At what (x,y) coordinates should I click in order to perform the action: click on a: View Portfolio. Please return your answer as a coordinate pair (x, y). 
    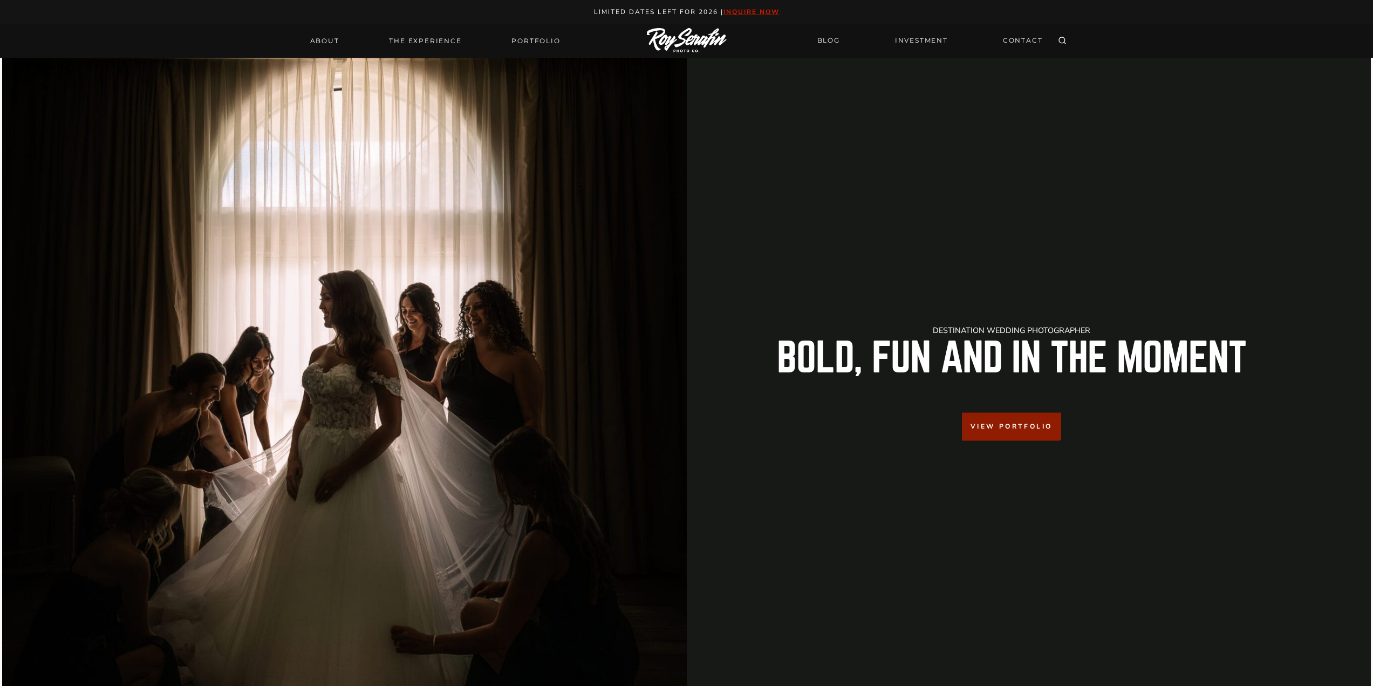
    Looking at the image, I should click on (1011, 426).